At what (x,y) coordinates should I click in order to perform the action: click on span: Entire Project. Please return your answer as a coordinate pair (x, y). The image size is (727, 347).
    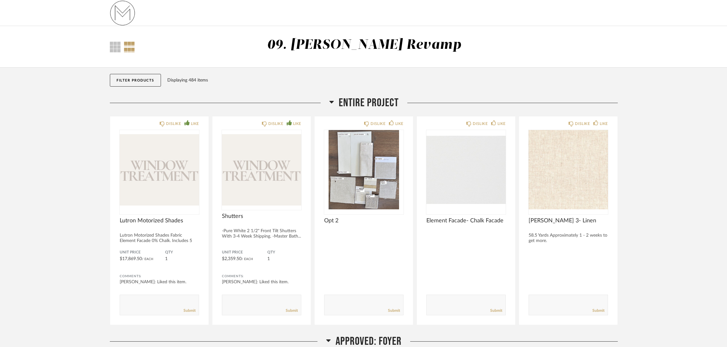
    Looking at the image, I should click on (369, 103).